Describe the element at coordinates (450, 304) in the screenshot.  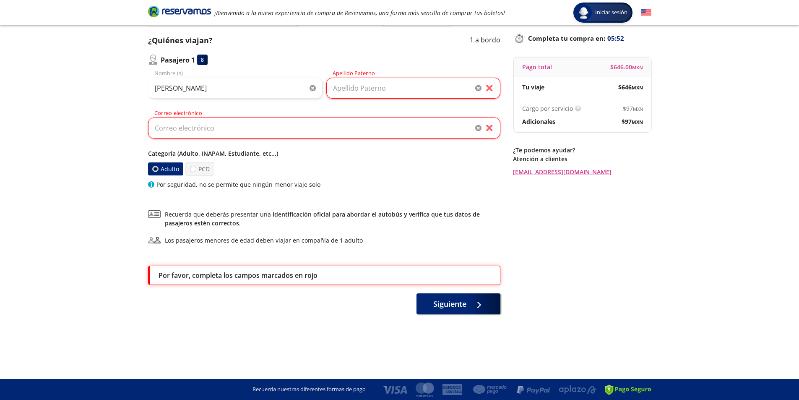
I see `span: Siguiente` at that location.